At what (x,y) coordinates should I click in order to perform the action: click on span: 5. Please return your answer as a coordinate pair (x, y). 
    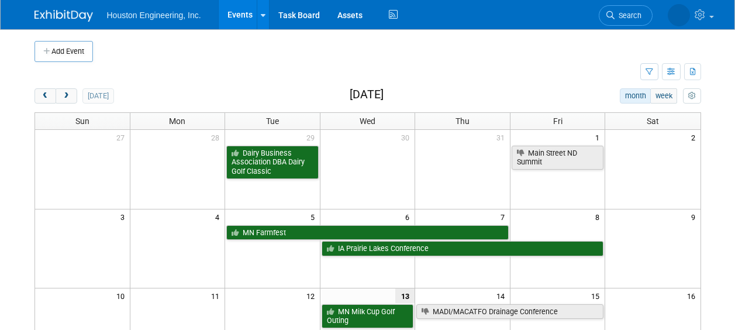
    Looking at the image, I should click on (314, 216).